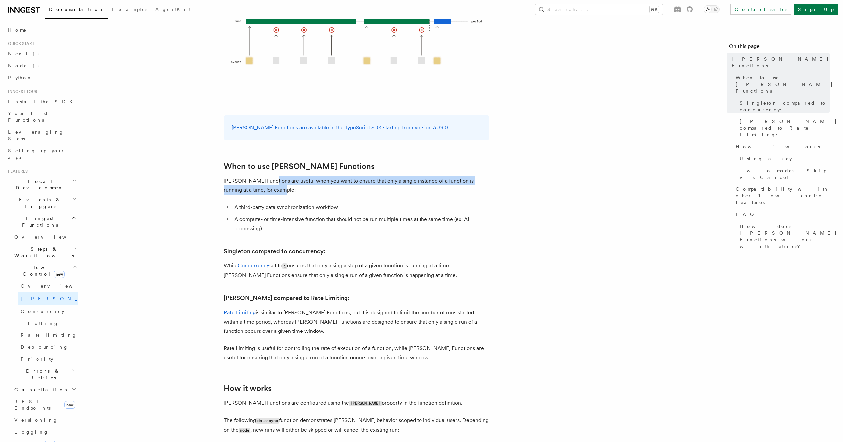  What do you see at coordinates (268, 421) in the screenshot?
I see `code: data-sync` at bounding box center [268, 421].